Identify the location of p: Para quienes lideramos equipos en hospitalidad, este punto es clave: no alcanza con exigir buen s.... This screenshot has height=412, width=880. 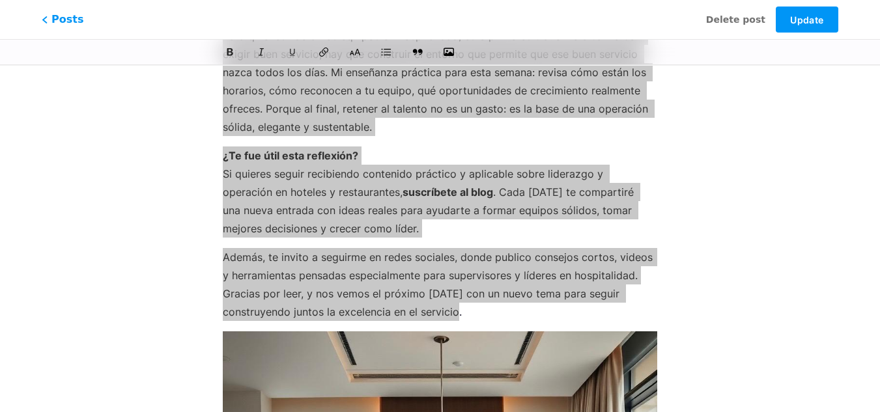
(440, 81).